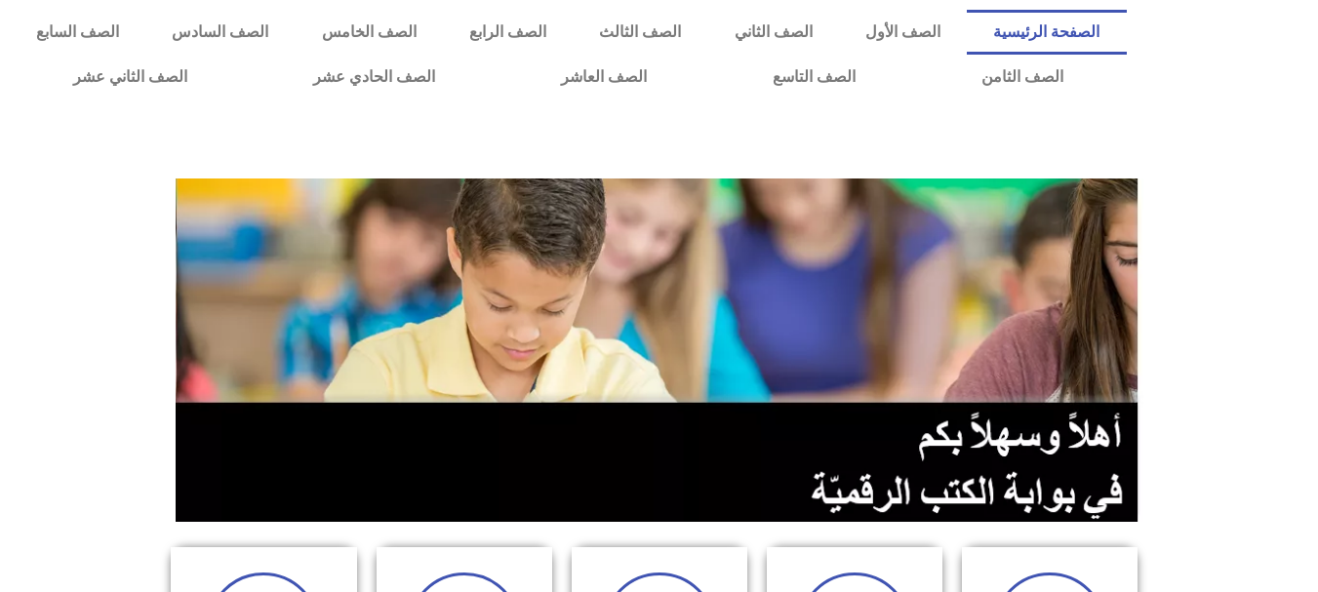 Image resolution: width=1318 pixels, height=592 pixels. Describe the element at coordinates (369, 32) in the screenshot. I see `a: الصف الخامس` at that location.